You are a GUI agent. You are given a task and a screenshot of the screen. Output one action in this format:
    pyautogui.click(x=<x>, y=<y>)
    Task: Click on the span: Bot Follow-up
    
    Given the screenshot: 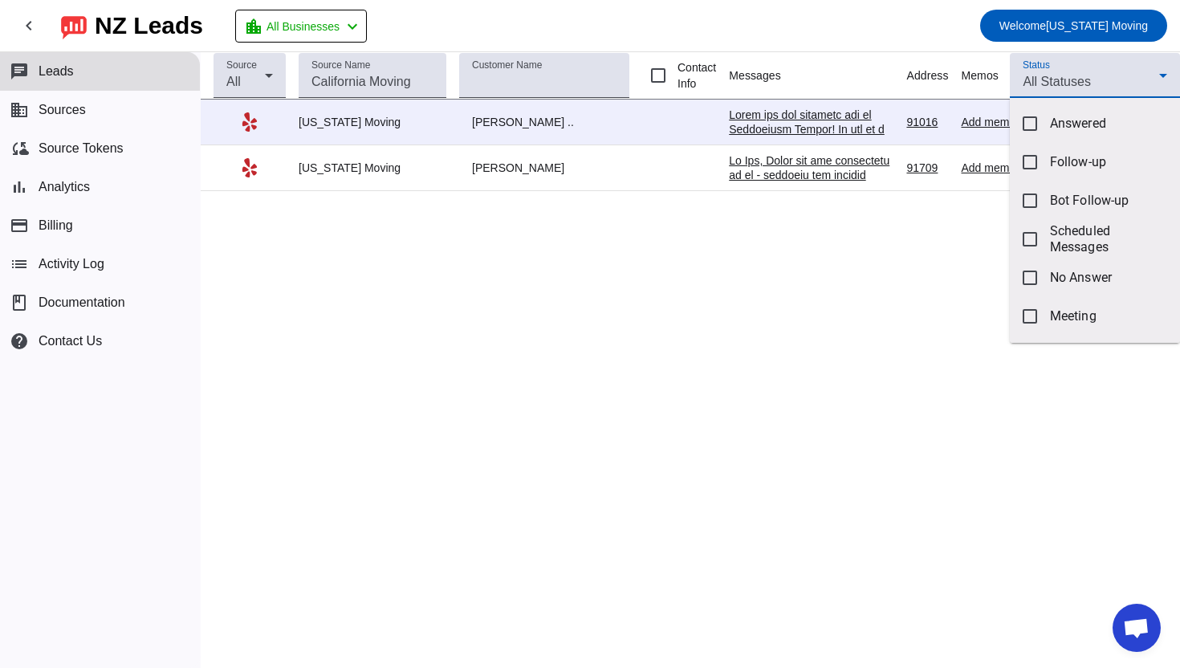 What is the action you would take?
    pyautogui.click(x=1109, y=201)
    